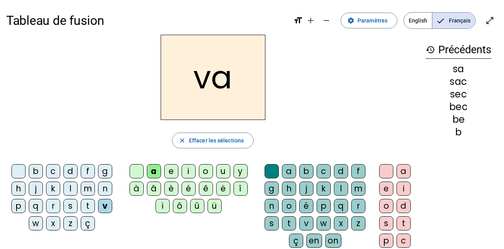  Describe the element at coordinates (182, 140) in the screenshot. I see `mat-icon: close` at that location.